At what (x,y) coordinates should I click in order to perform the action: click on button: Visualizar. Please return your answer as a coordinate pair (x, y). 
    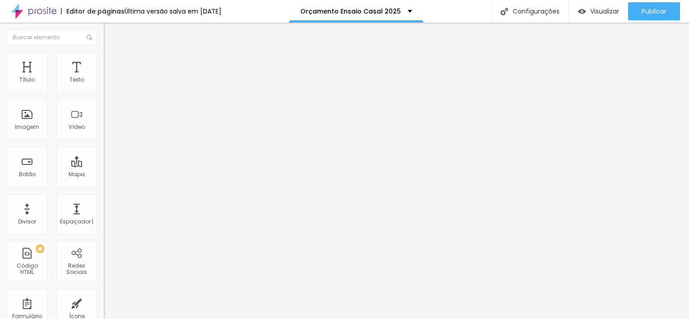
    Looking at the image, I should click on (598, 11).